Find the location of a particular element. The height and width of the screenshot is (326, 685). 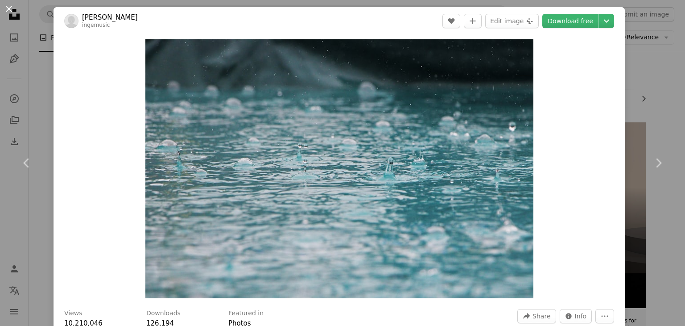

img: timelapse photography of water drops is located at coordinates (339, 169).